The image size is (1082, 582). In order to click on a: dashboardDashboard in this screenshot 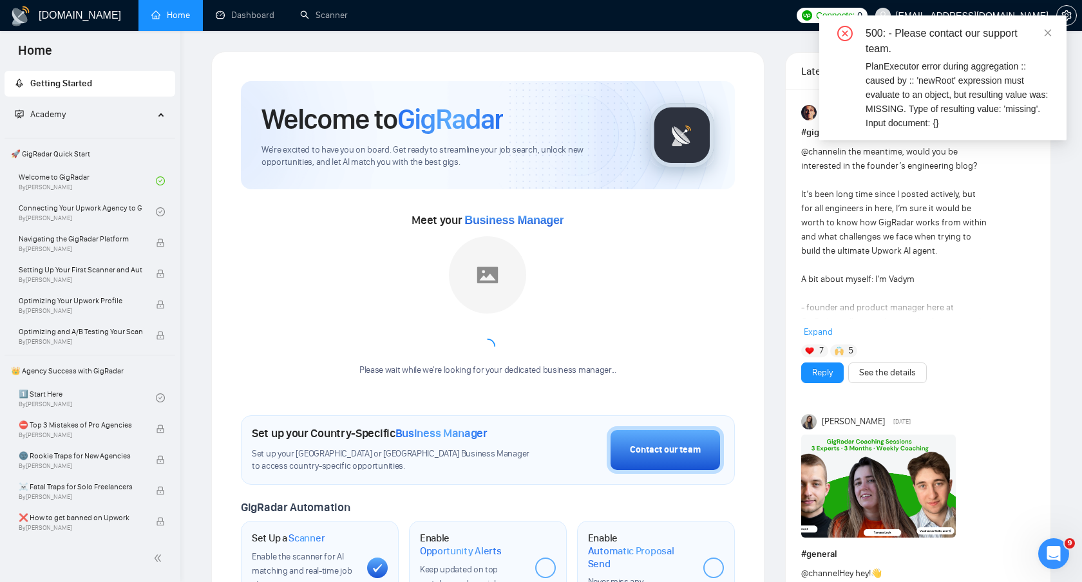, I will do `click(245, 15)`.